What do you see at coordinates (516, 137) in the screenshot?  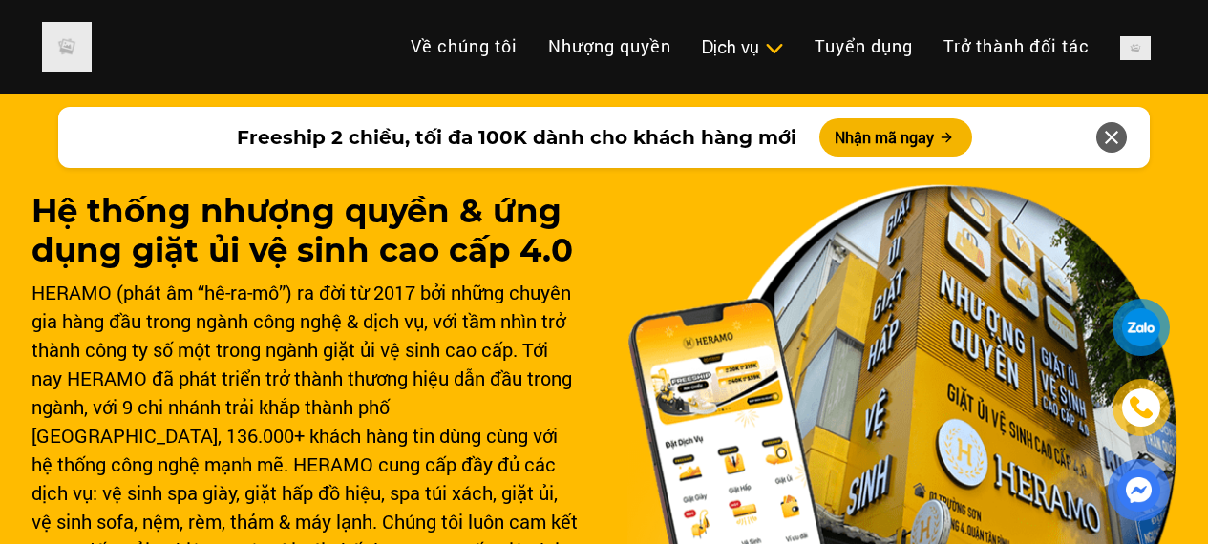 I see `span: Freeship 2 chiều, tối đa 100K dành cho khách hàng mới` at bounding box center [516, 137].